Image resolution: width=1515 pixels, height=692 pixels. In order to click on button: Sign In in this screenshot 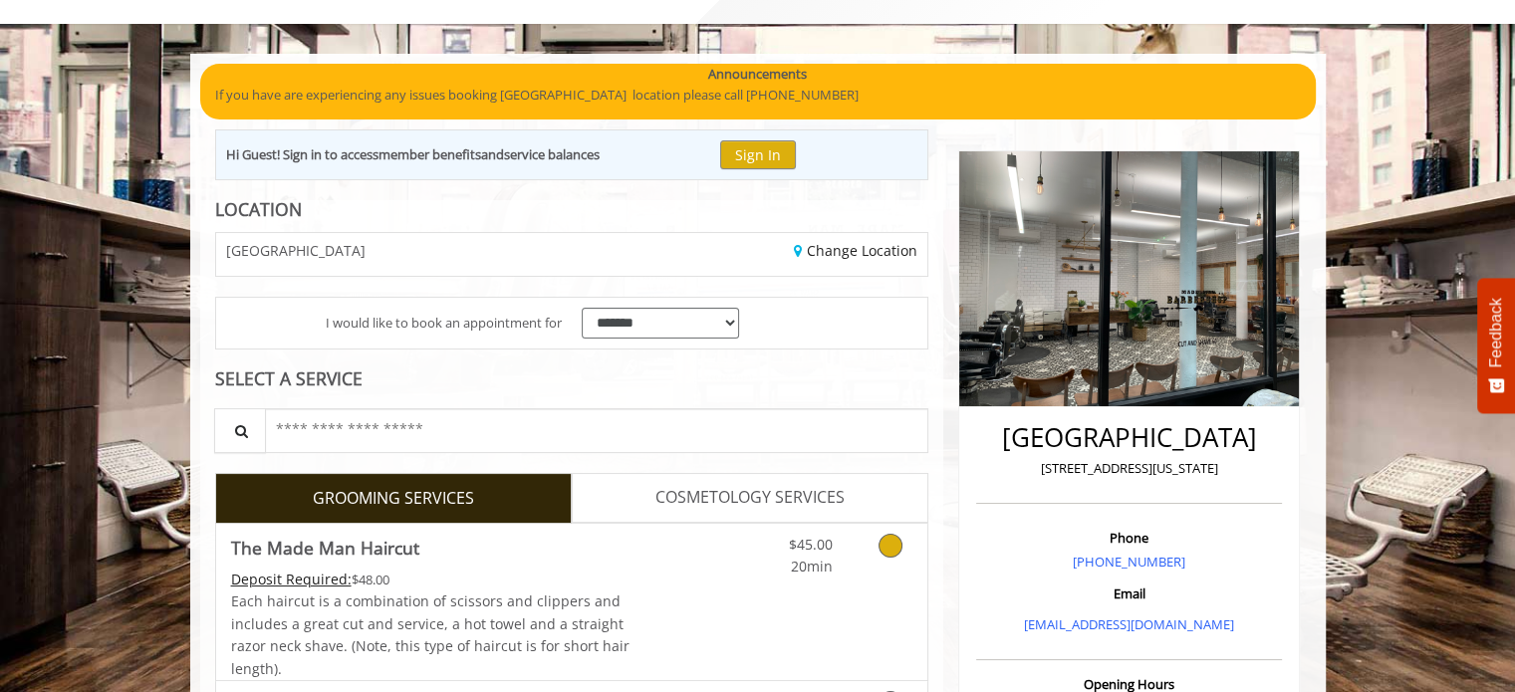, I will do `click(758, 154)`.